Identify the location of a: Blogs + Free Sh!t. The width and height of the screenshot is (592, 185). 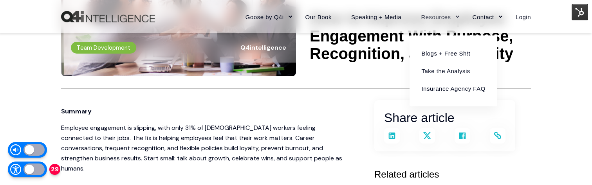
(453, 53).